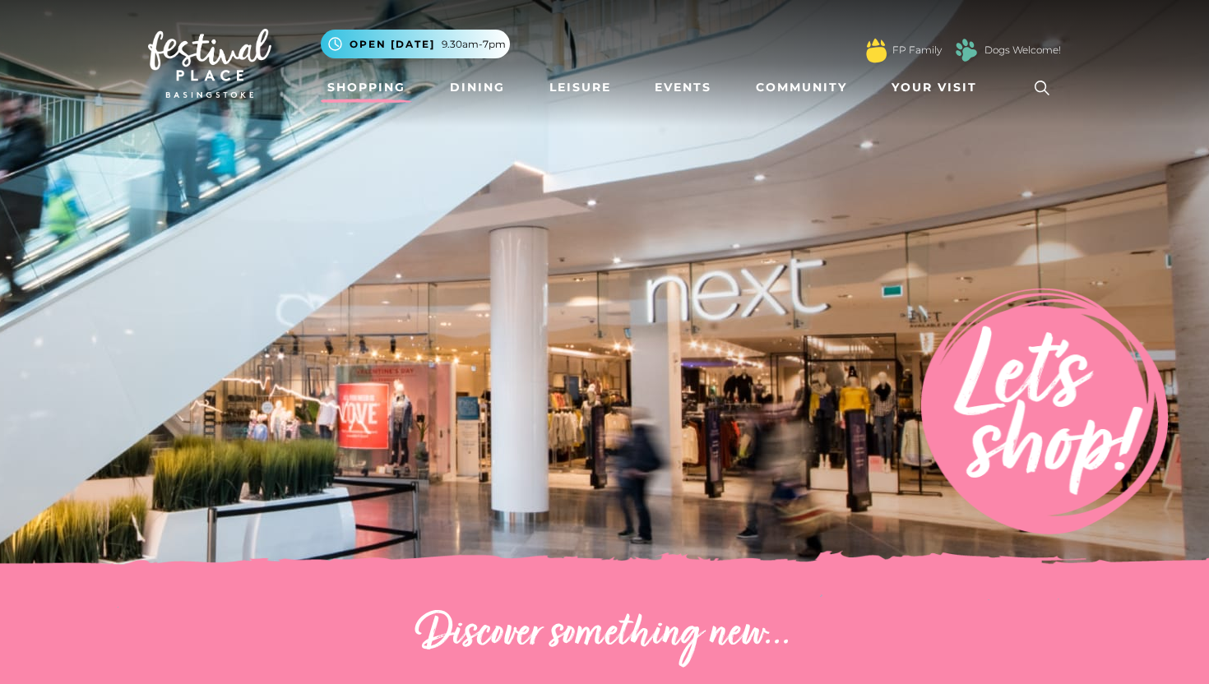  I want to click on span: Your Visit, so click(934, 87).